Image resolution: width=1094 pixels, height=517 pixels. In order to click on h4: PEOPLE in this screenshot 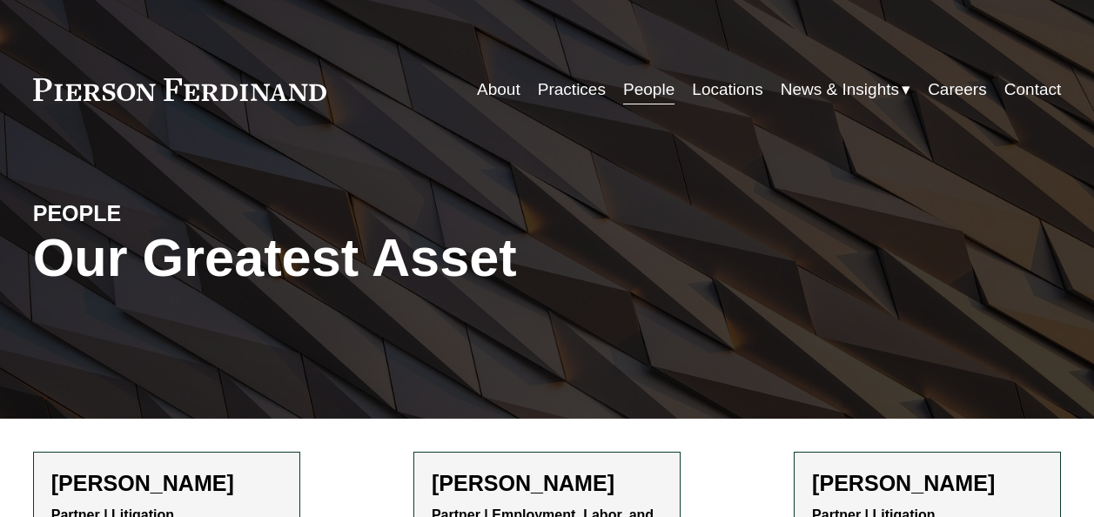, I will do `click(161, 214)`.